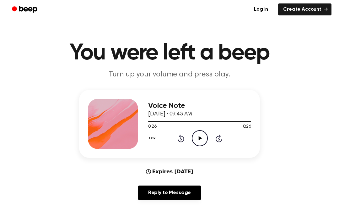  Describe the element at coordinates (169, 196) in the screenshot. I see `a: Reply to Message` at that location.